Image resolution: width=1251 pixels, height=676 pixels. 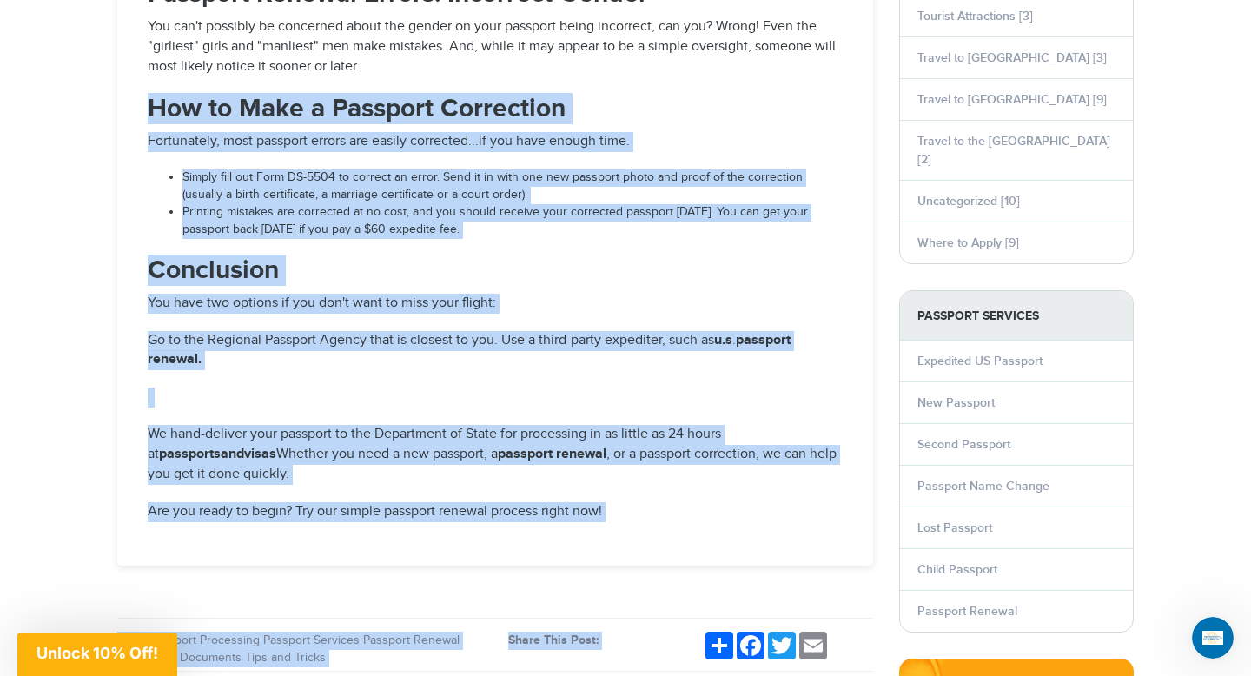 What do you see at coordinates (751, 646) in the screenshot?
I see `a: Facebook` at bounding box center [751, 646].